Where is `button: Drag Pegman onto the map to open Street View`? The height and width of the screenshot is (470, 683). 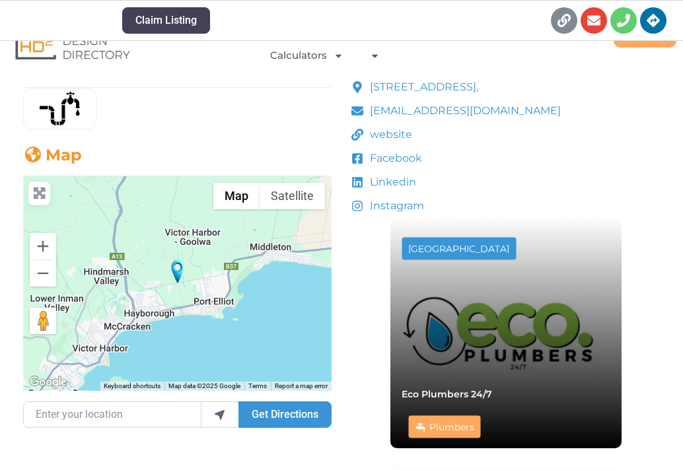
button: Drag Pegman onto the map to open Street View is located at coordinates (43, 321).